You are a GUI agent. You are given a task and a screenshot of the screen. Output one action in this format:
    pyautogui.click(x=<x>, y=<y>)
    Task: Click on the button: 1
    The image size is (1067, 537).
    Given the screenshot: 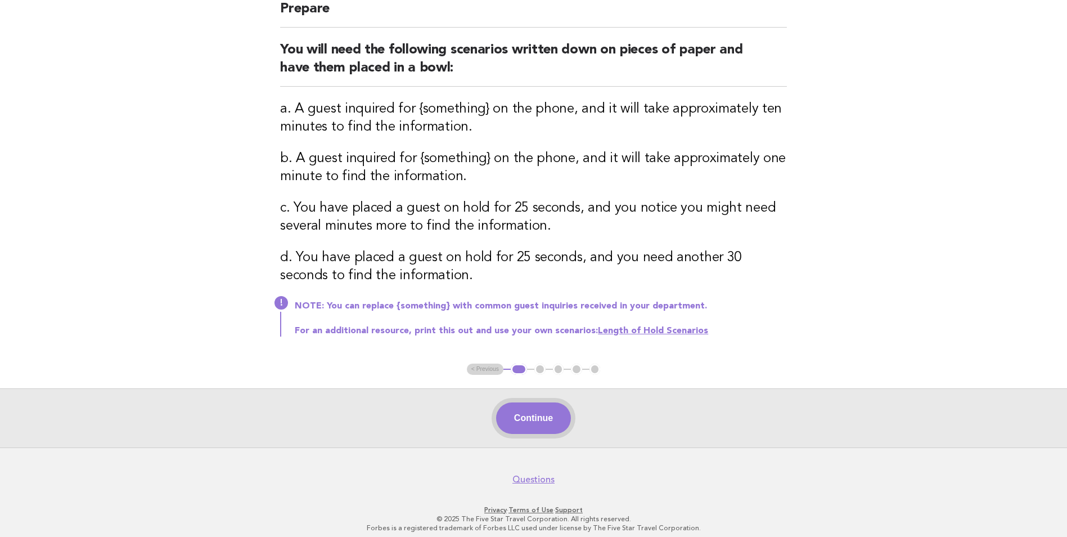 What is the action you would take?
    pyautogui.click(x=519, y=369)
    